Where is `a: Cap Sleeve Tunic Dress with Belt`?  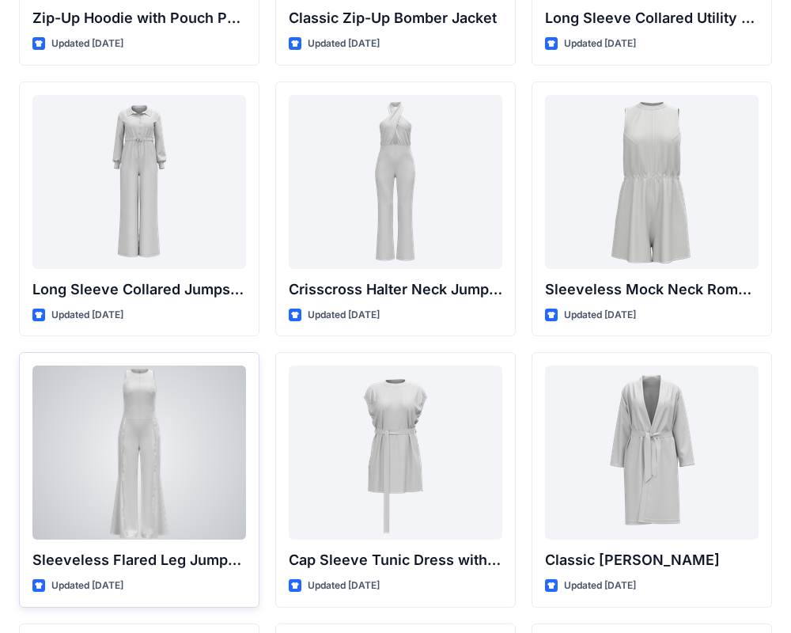
a: Cap Sleeve Tunic Dress with Belt is located at coordinates (396, 453).